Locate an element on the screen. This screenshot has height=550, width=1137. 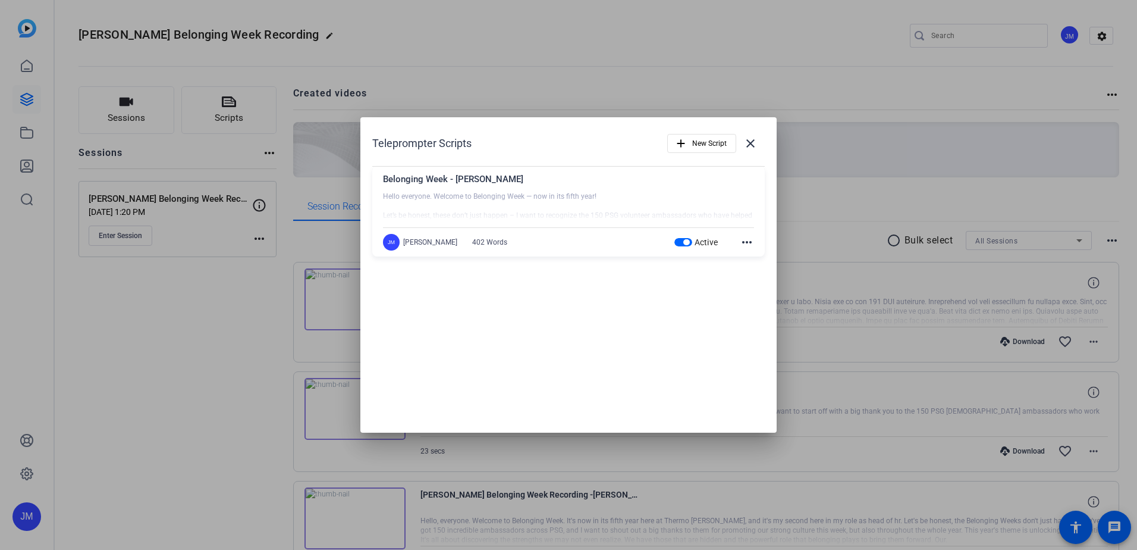
mat-icon: close is located at coordinates (751, 143).